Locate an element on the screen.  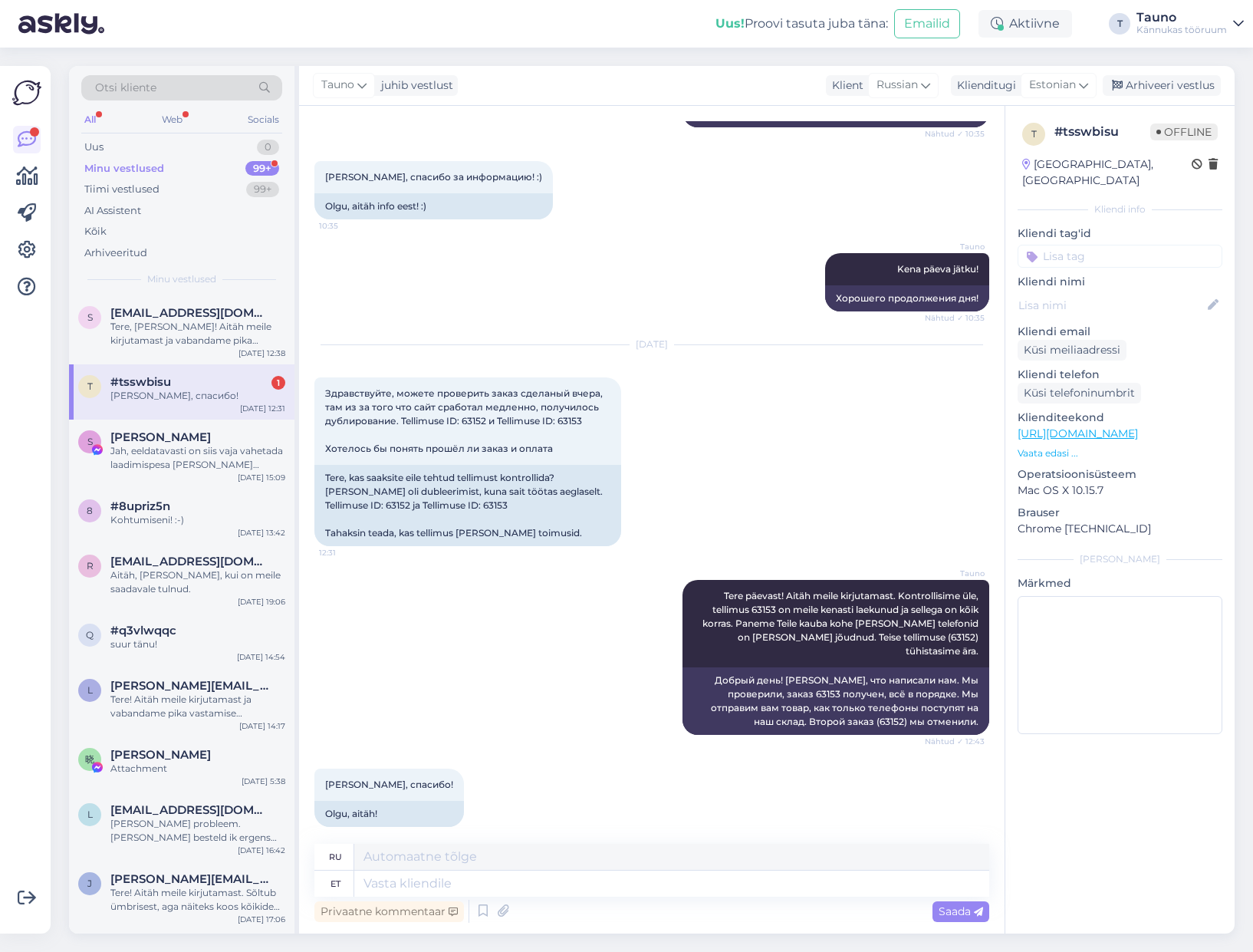
div: AI Assistent is located at coordinates (112, 211).